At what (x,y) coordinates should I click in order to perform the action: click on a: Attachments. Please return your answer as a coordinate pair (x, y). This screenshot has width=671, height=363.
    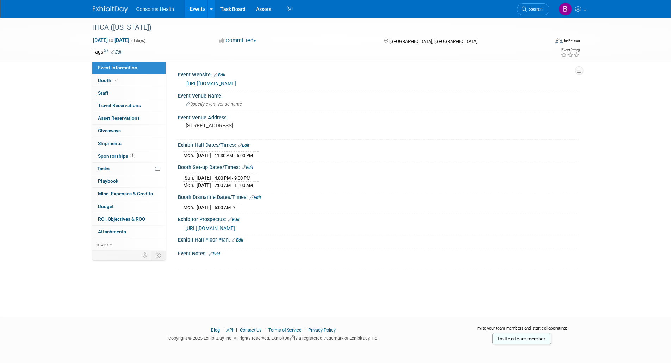
    Looking at the image, I should click on (129, 232).